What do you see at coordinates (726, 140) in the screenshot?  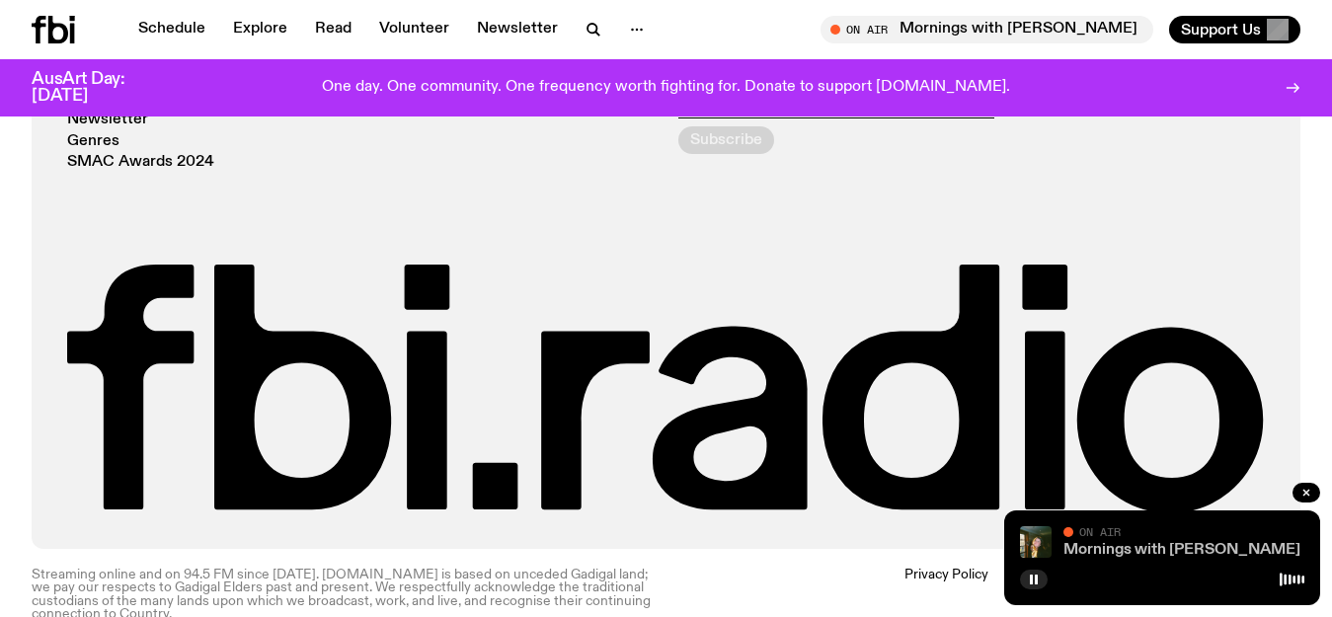 I see `button: Subscribe` at bounding box center [726, 140].